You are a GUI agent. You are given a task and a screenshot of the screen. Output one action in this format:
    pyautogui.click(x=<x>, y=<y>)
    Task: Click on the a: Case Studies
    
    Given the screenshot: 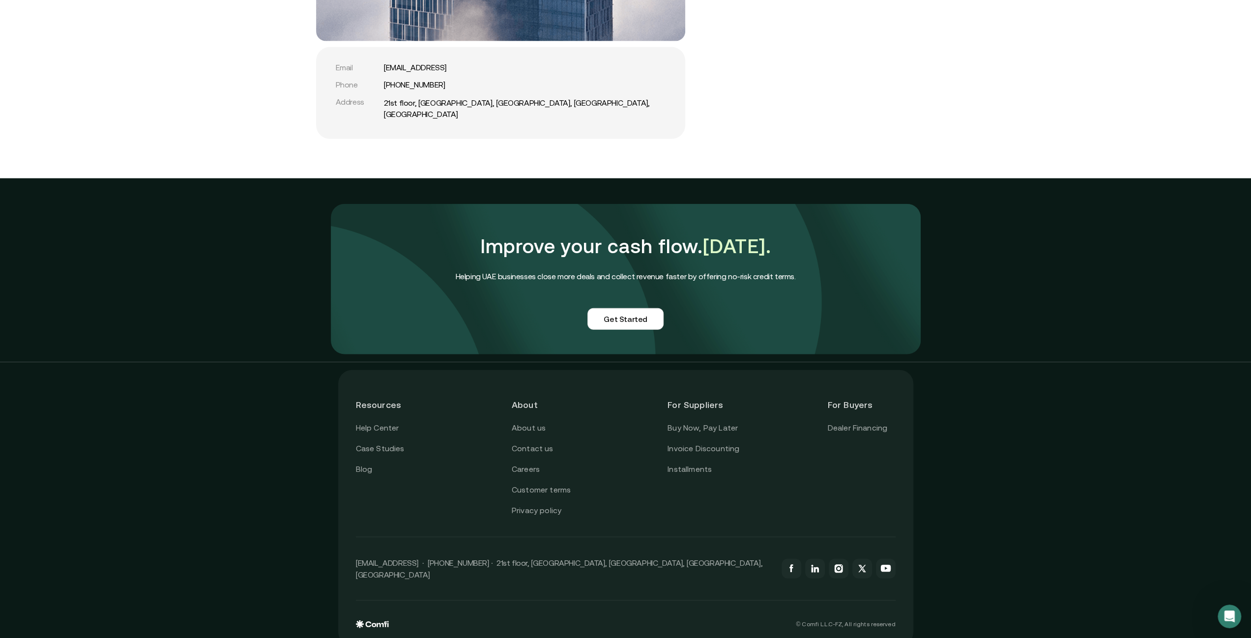 What is the action you would take?
    pyautogui.click(x=380, y=449)
    